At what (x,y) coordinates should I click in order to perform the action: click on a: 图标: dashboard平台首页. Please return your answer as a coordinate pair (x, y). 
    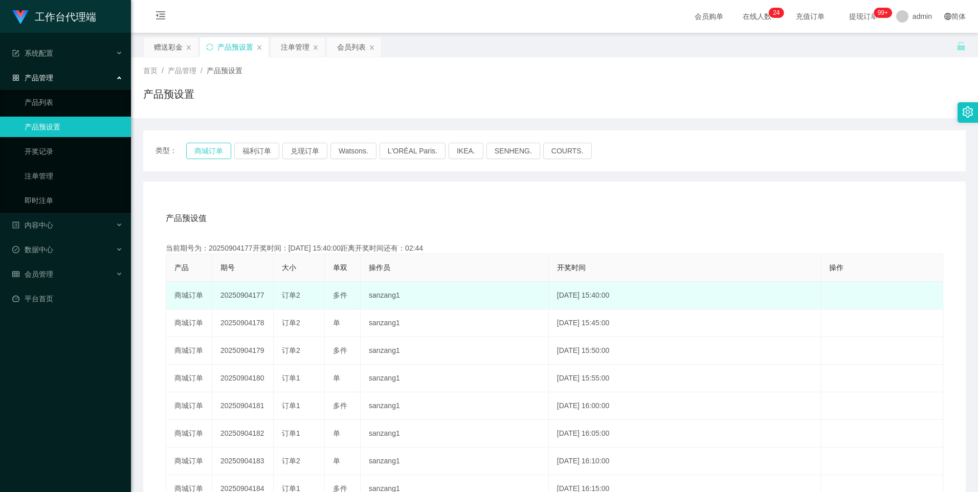
    Looking at the image, I should click on (68, 299).